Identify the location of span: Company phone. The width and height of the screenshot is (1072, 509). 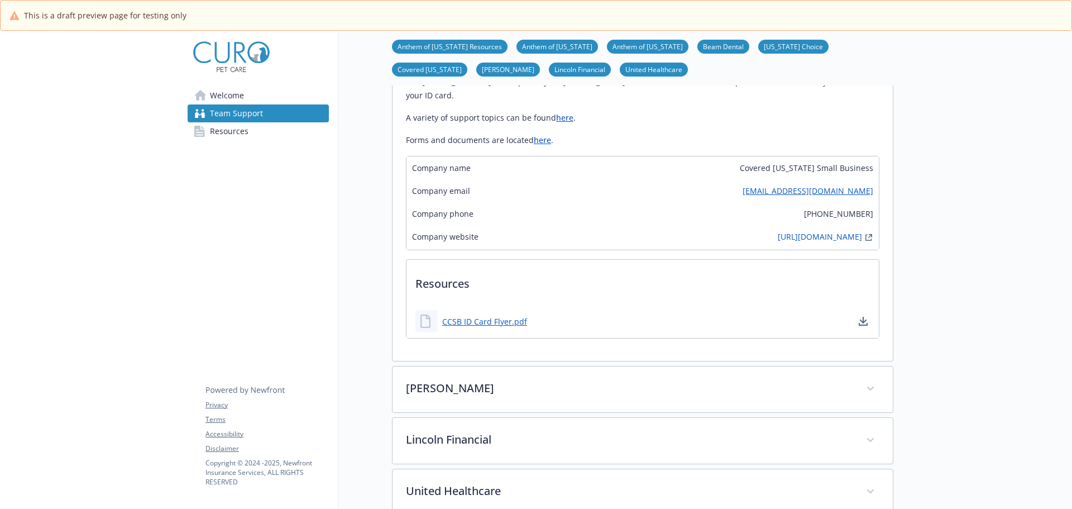
(443, 213).